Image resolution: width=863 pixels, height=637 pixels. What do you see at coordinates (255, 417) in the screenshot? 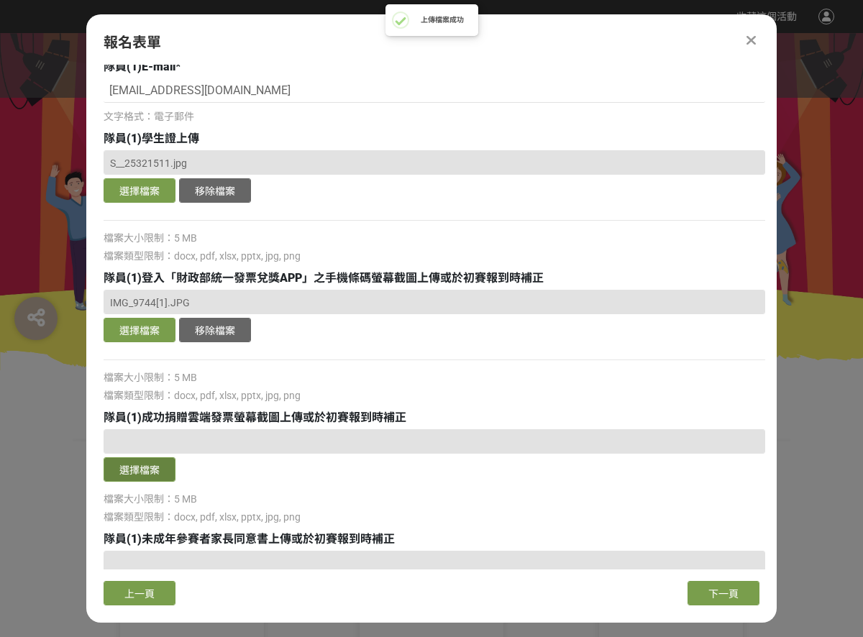
I see `span: 隊員(1)成功捐贈雲端發票螢幕截圖上傳或於初賽報到時補正` at bounding box center [255, 417].